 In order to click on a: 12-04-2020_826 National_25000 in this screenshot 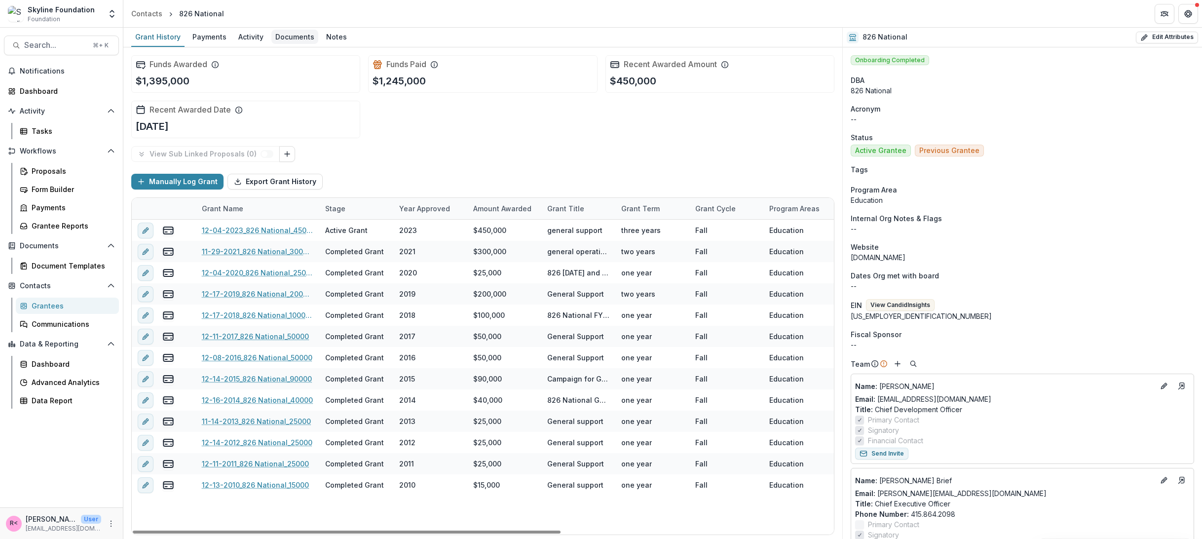, I will do `click(258, 272)`.